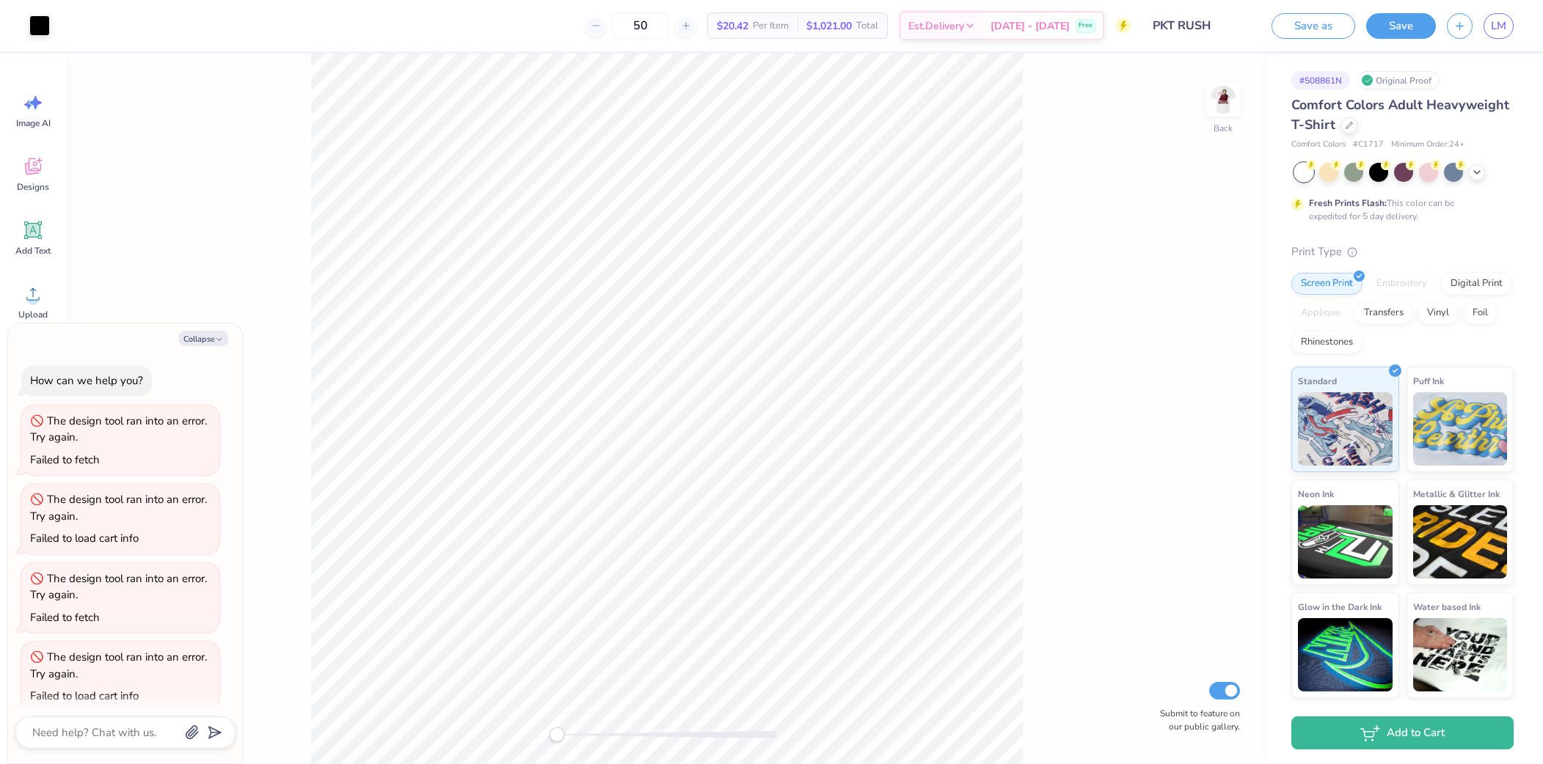 The width and height of the screenshot is (1543, 764). What do you see at coordinates (1400, 26) in the screenshot?
I see `button: Save` at bounding box center [1400, 26].